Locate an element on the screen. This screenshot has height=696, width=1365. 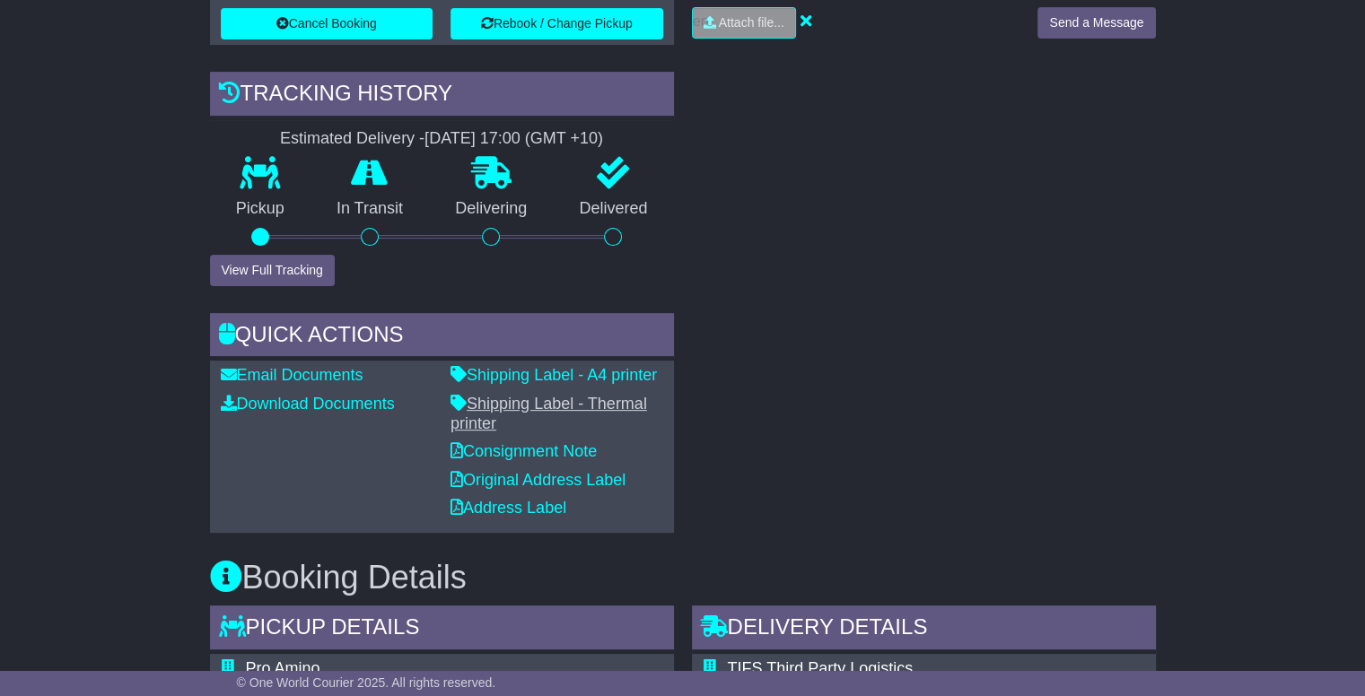
p: Delivered is located at coordinates (613, 209).